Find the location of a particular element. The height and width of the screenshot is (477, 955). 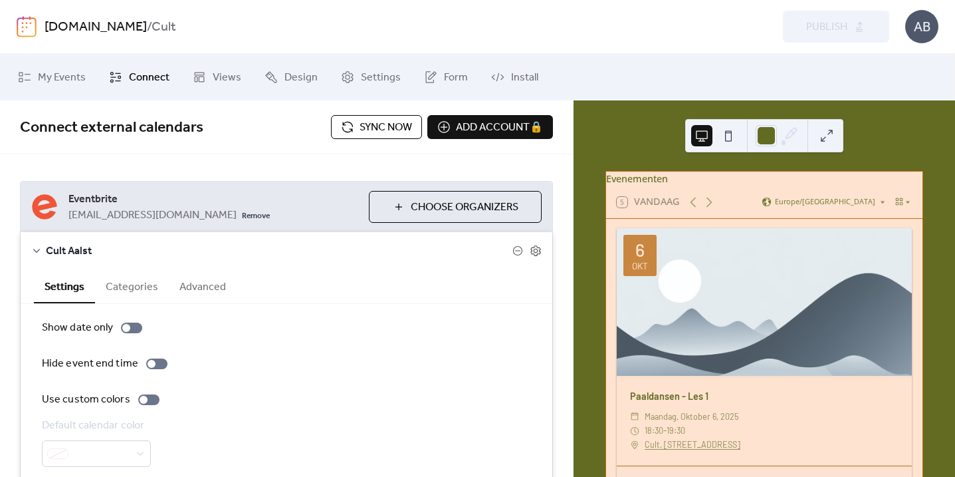

a: Views is located at coordinates (217, 77).